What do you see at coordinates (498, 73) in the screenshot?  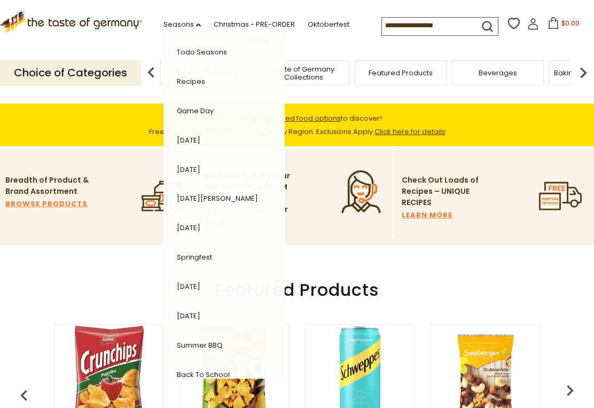 I see `span: Beverages` at bounding box center [498, 73].